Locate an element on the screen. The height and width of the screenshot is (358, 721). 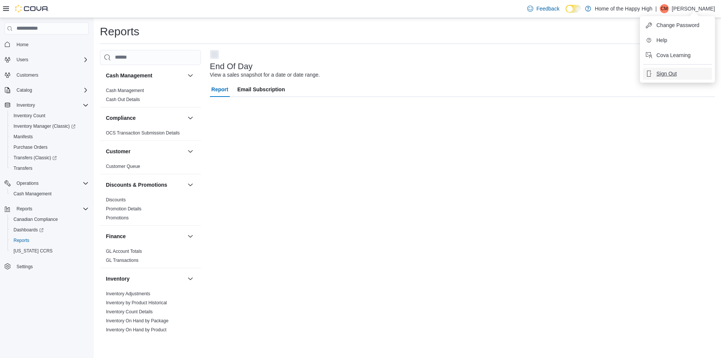
span: Customer Queue is located at coordinates (123, 166).